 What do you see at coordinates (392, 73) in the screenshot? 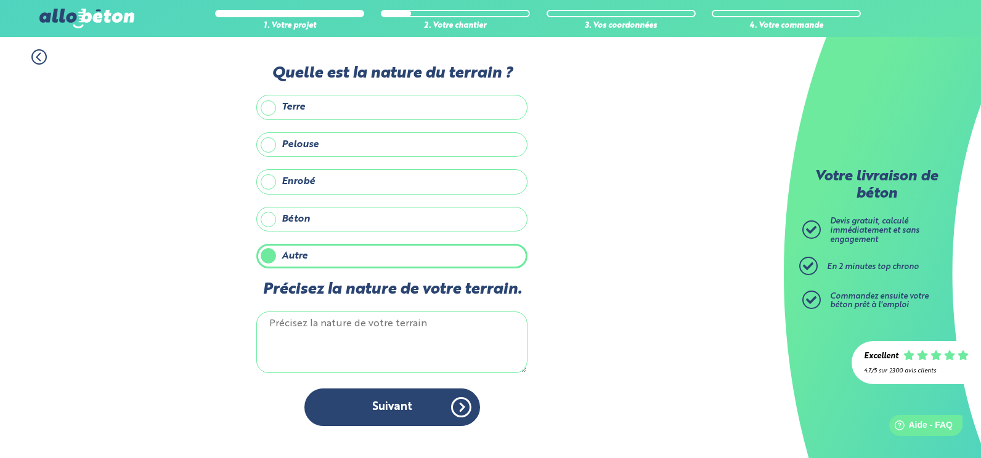
I see `label: Quelle est la nature du terrain ?` at bounding box center [392, 73].